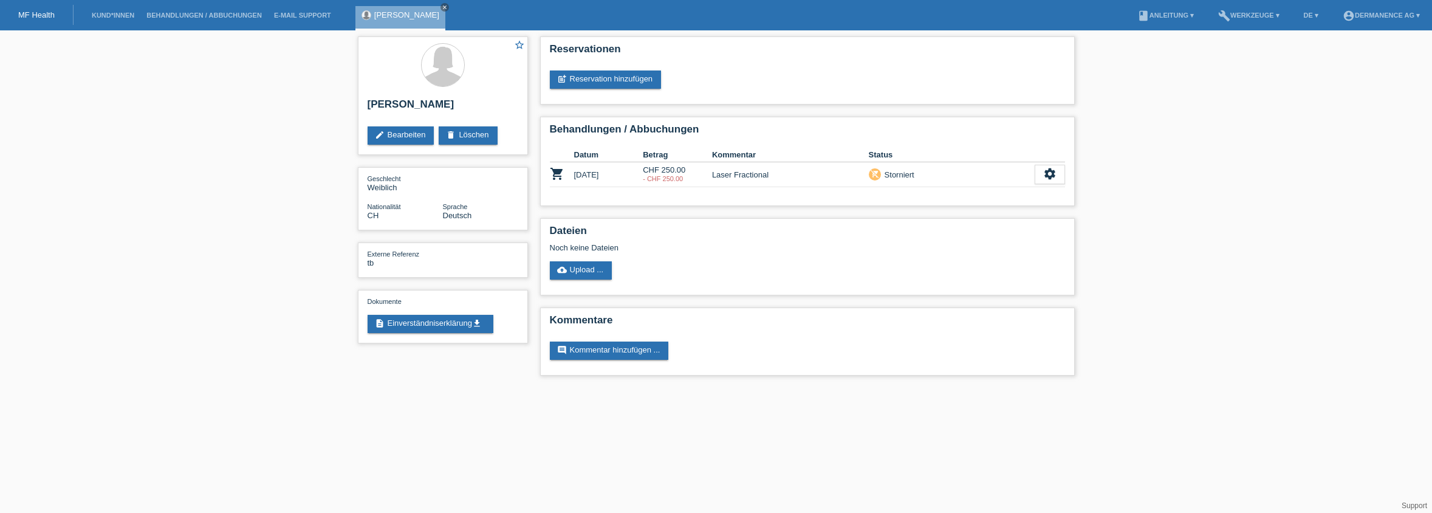  What do you see at coordinates (1050, 174) in the screenshot?
I see `i: settings` at bounding box center [1050, 174].